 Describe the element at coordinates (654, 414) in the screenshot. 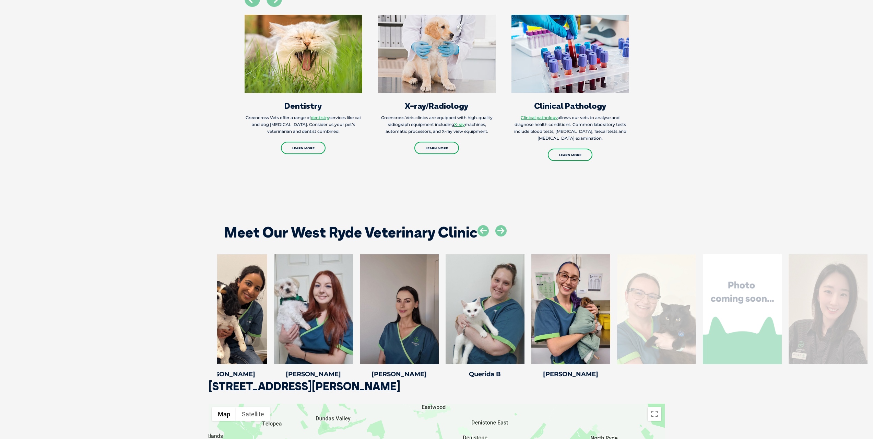

I see `button: Toggle fullscreen view` at that location.